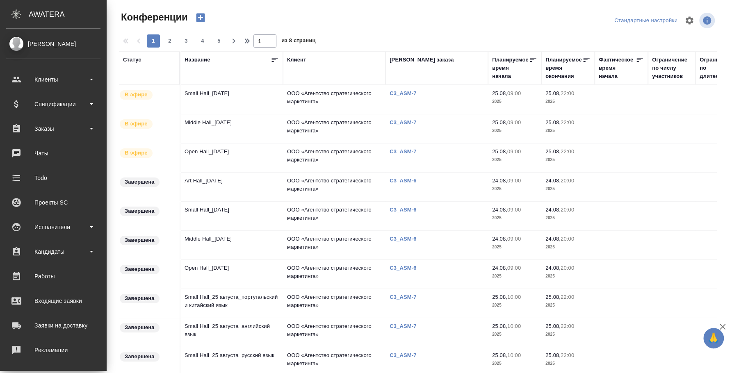 This screenshot has height=373, width=732. I want to click on span: Конференции, so click(153, 17).